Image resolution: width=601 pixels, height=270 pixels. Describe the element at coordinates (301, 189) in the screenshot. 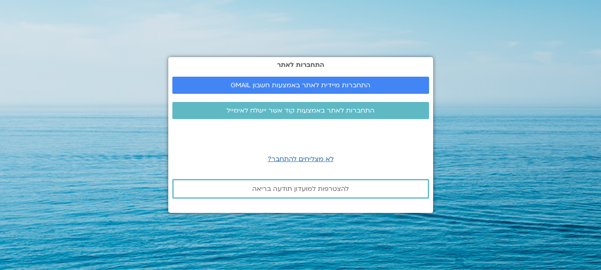

I see `a: להצטרפות למועדון תודעה בריאה` at that location.